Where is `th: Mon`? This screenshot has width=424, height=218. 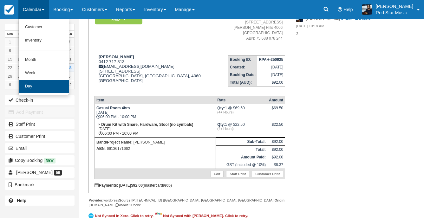 th: Mon is located at coordinates (10, 34).